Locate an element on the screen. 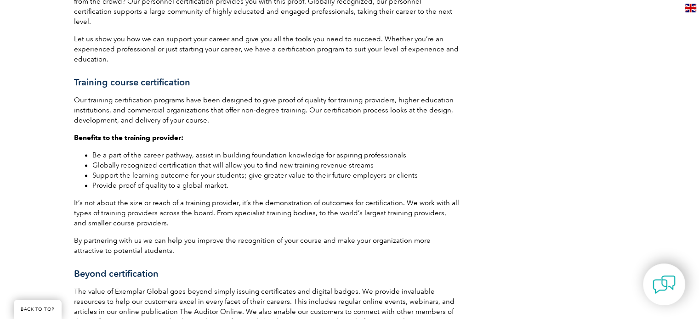  p: Let us show you how we can support your career and give you all the tools you need to succeed. Wh... is located at coordinates (267, 49).